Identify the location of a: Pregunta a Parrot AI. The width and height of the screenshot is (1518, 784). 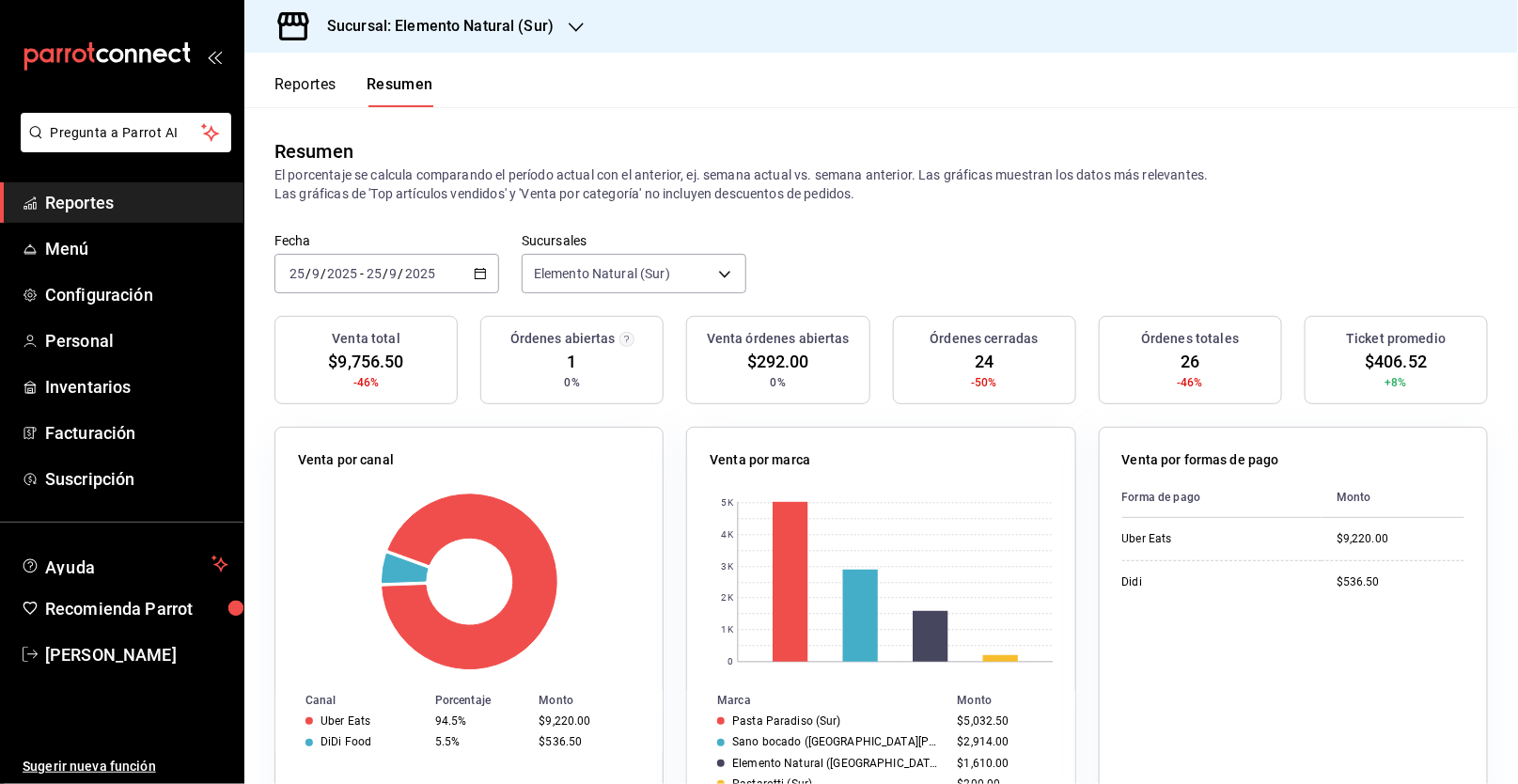
(122, 146).